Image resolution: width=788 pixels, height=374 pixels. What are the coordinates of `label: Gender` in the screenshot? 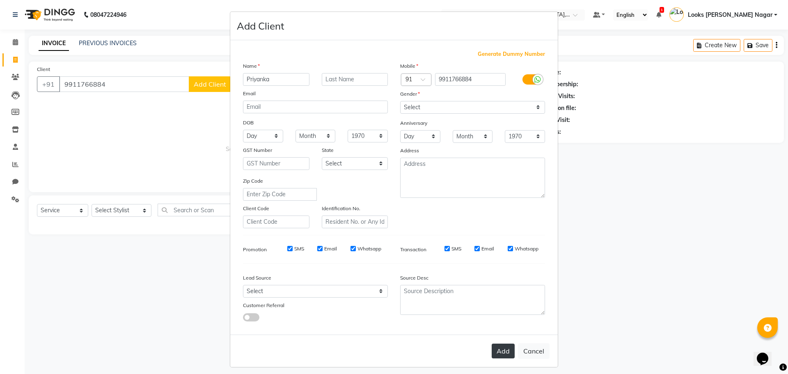 It's located at (410, 94).